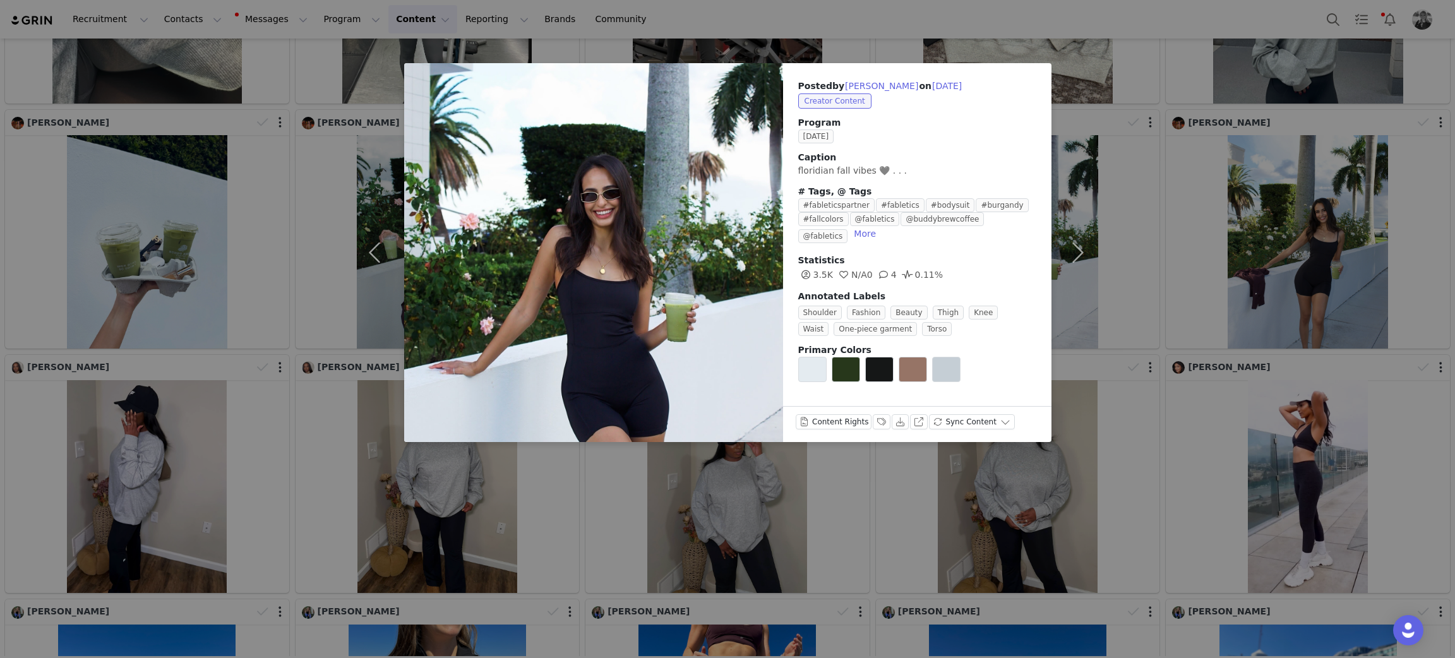 The width and height of the screenshot is (1455, 658). What do you see at coordinates (824, 219) in the screenshot?
I see `span: #fallcolors` at bounding box center [824, 219].